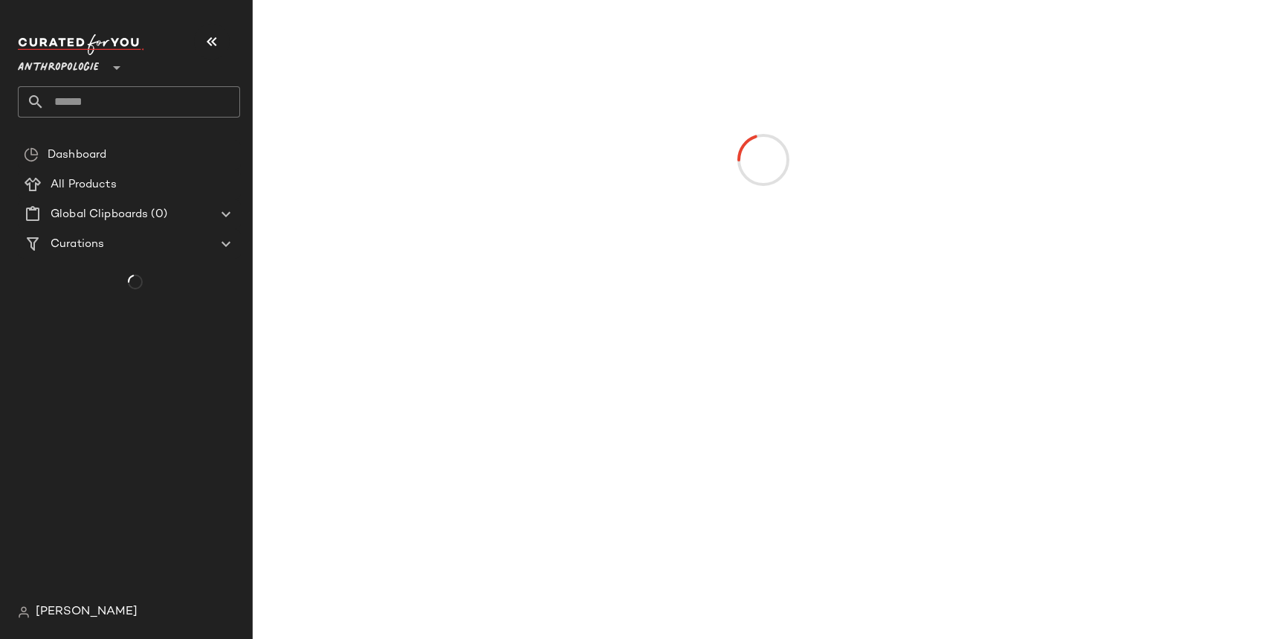  What do you see at coordinates (83, 184) in the screenshot?
I see `span: All Products` at bounding box center [83, 184].